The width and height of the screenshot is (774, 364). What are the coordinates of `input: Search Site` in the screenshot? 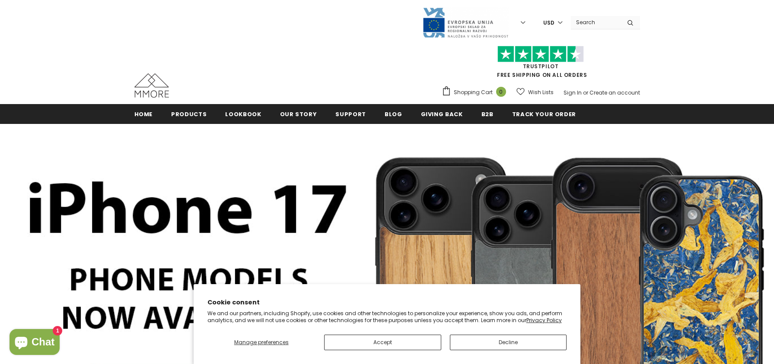 It's located at (595, 22).